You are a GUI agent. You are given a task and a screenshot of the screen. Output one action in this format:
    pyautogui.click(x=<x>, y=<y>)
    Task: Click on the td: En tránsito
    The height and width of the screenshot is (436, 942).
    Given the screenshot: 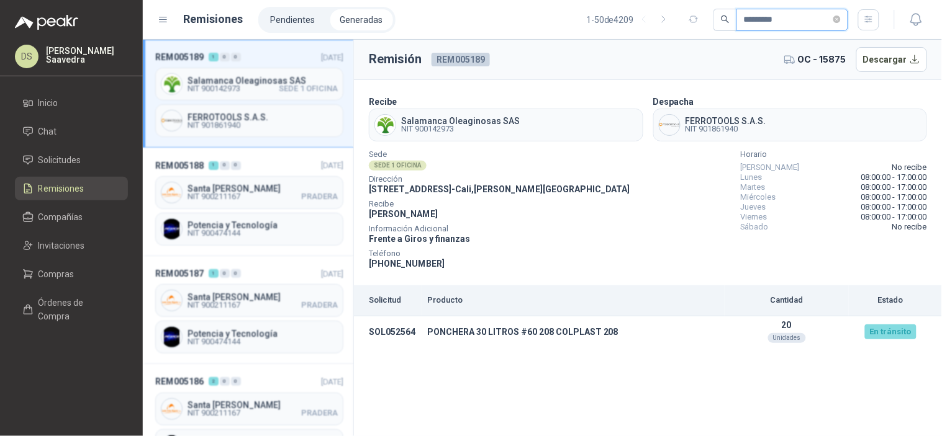 What is the action you would take?
    pyautogui.click(x=895, y=332)
    